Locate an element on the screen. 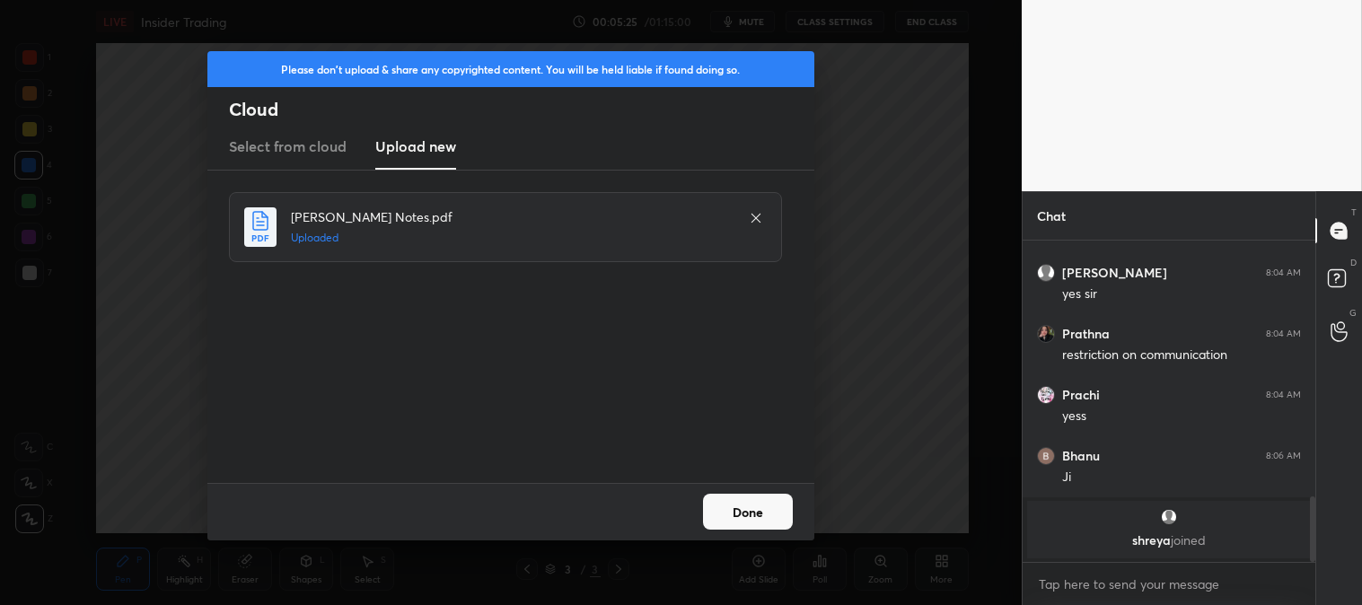 The image size is (1362, 605). div: yes sir is located at coordinates (1182, 295).